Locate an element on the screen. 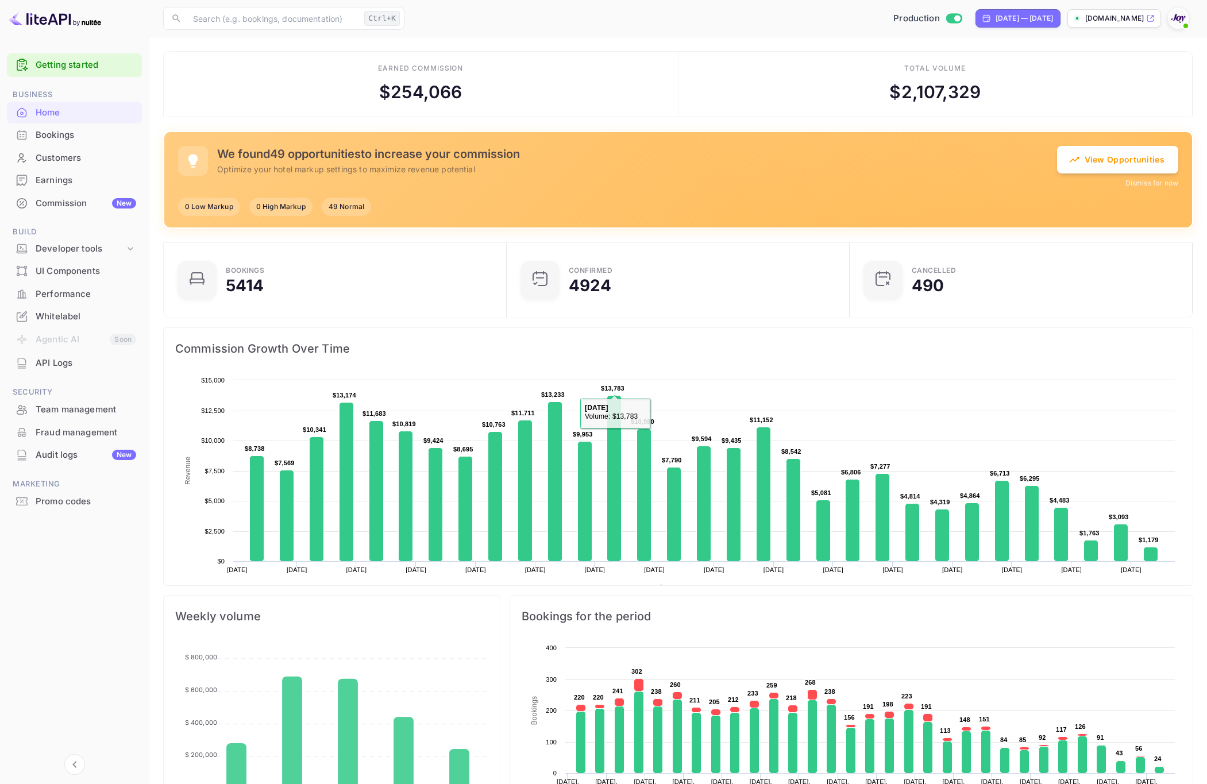 The height and width of the screenshot is (784, 1207). text: $7,500 is located at coordinates (214, 471).